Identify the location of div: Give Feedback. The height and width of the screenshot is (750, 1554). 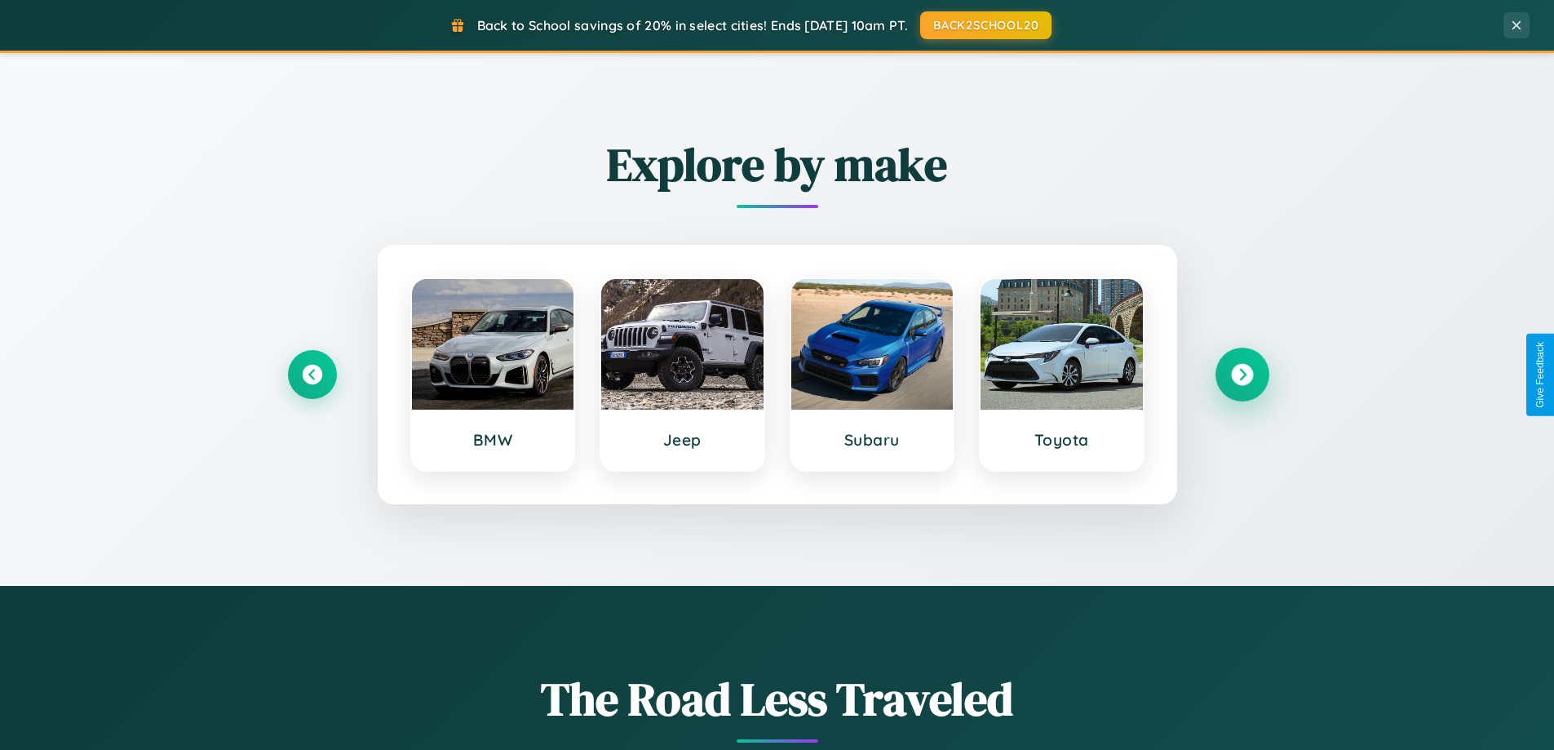
(1540, 374).